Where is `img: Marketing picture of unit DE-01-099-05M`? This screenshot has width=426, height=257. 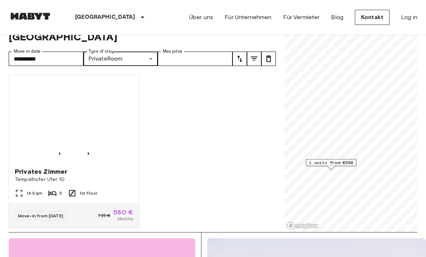 img: Marketing picture of unit DE-01-099-05M is located at coordinates (74, 118).